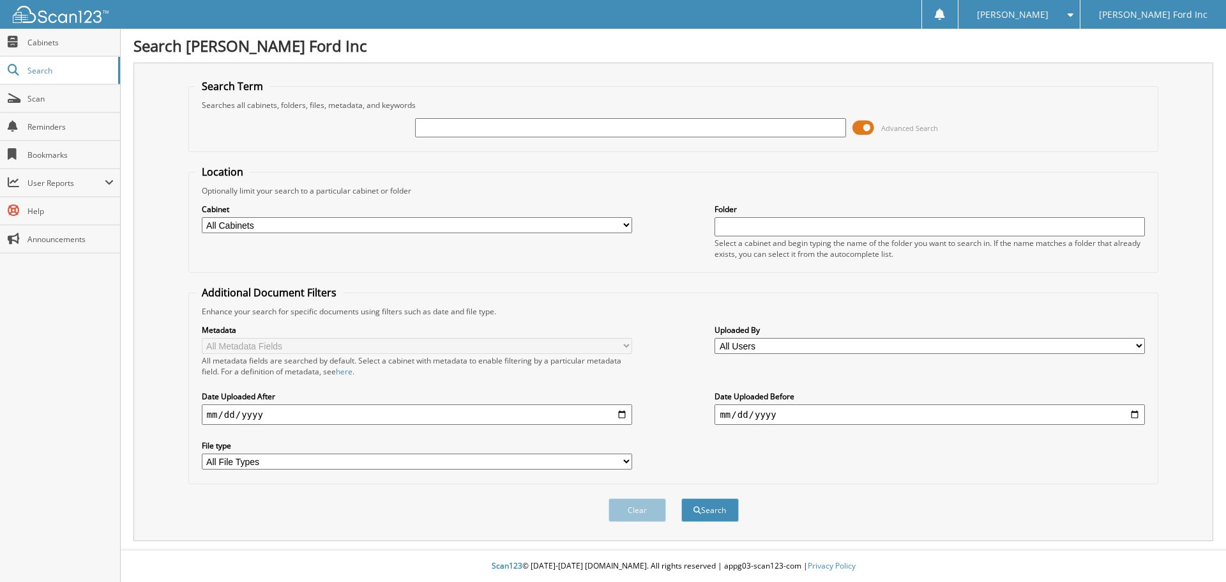 This screenshot has width=1226, height=582. Describe the element at coordinates (930, 396) in the screenshot. I see `label: Date Uploaded Before` at that location.